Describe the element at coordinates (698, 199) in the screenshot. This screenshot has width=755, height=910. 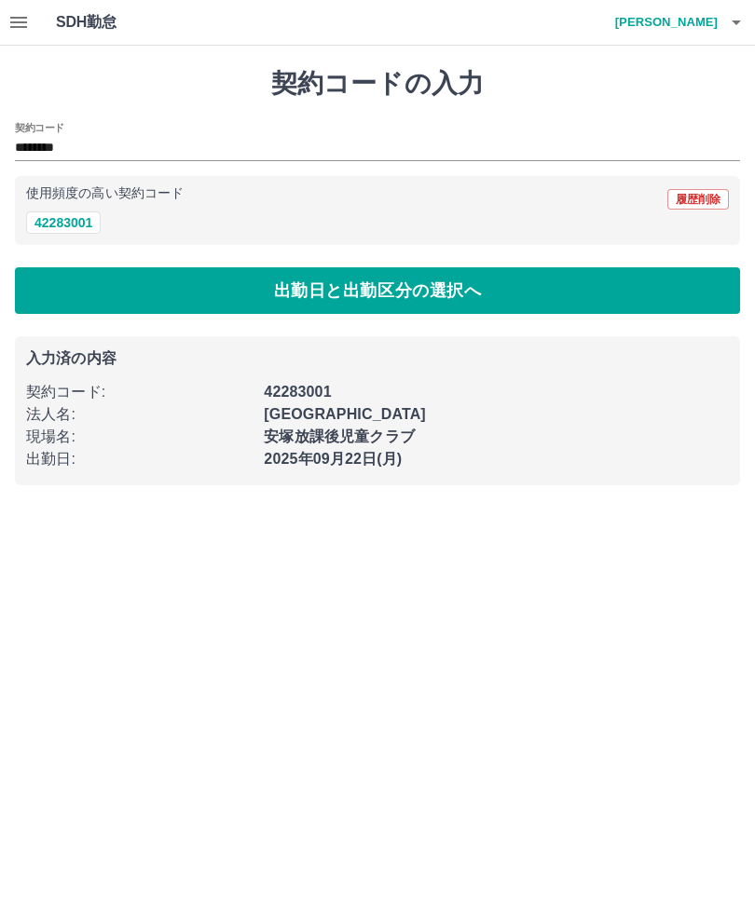
I see `button: 履歴削除` at that location.